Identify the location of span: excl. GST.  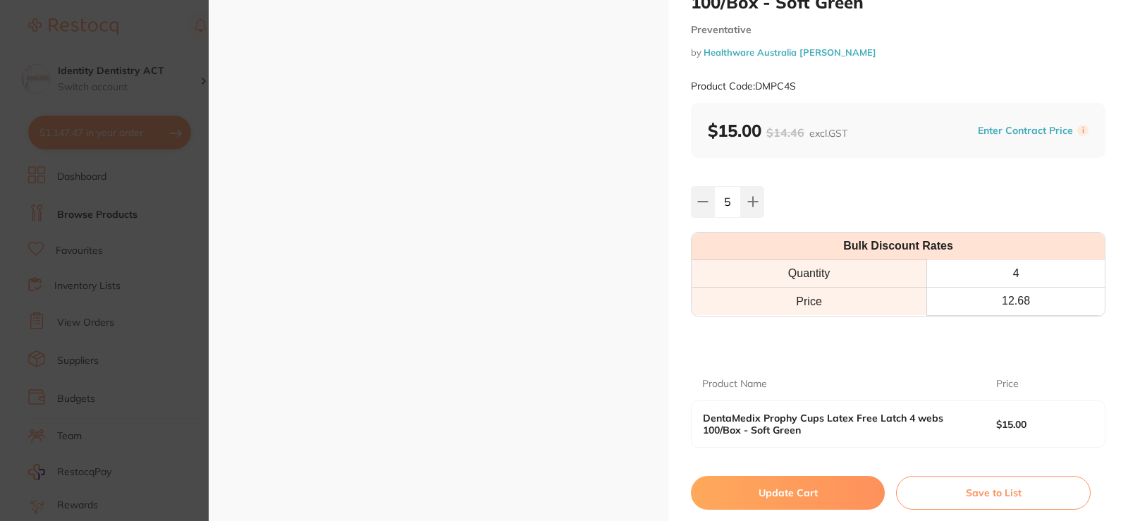
(828, 133).